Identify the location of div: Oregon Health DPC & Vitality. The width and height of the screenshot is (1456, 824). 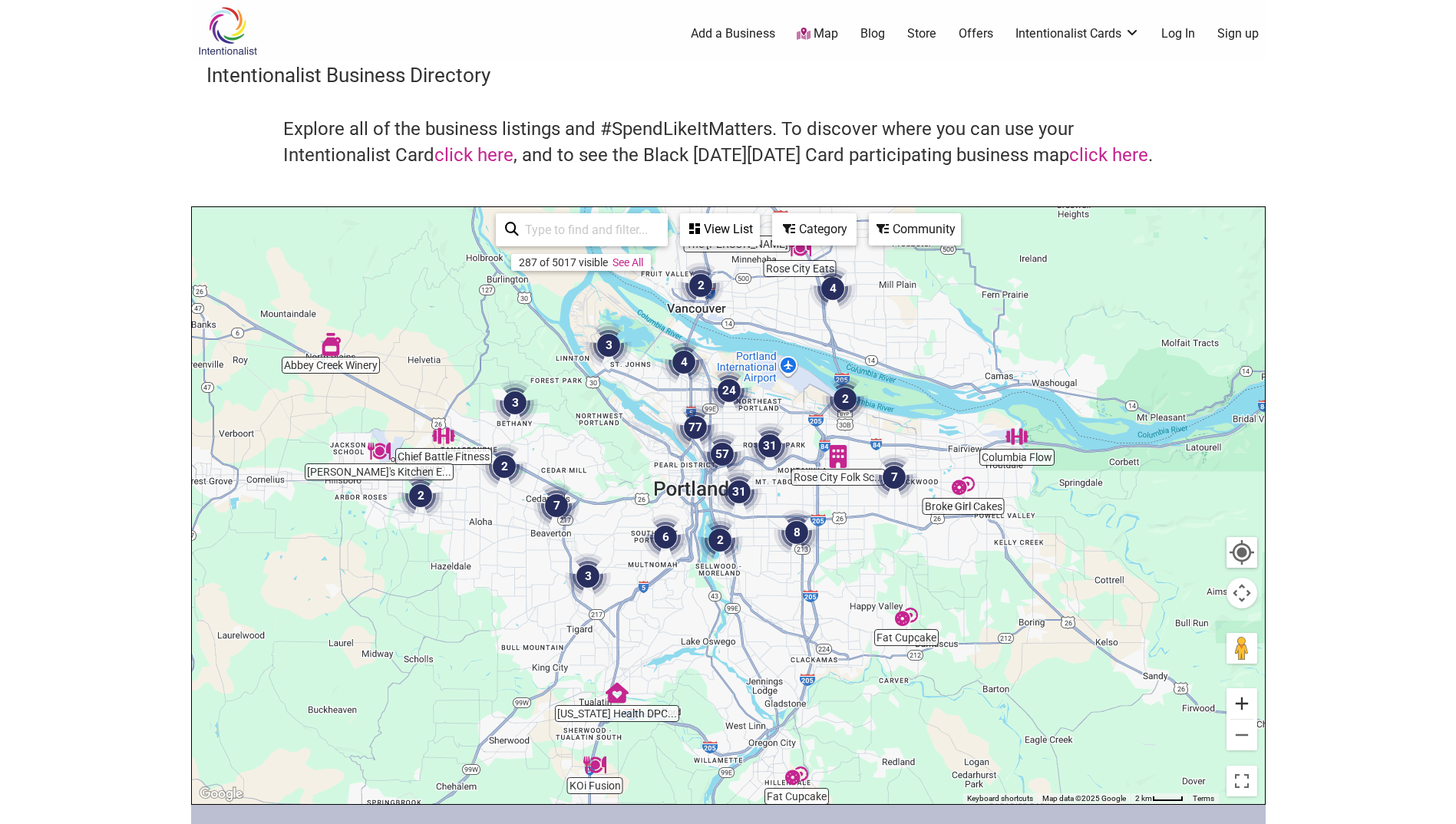
(617, 693).